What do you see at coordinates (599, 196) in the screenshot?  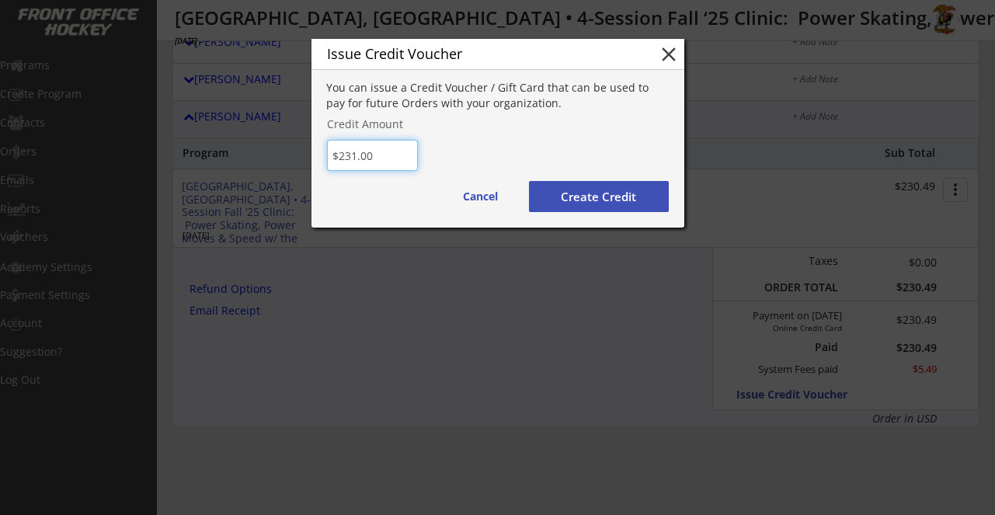 I see `button: Create Credit` at bounding box center [599, 196].